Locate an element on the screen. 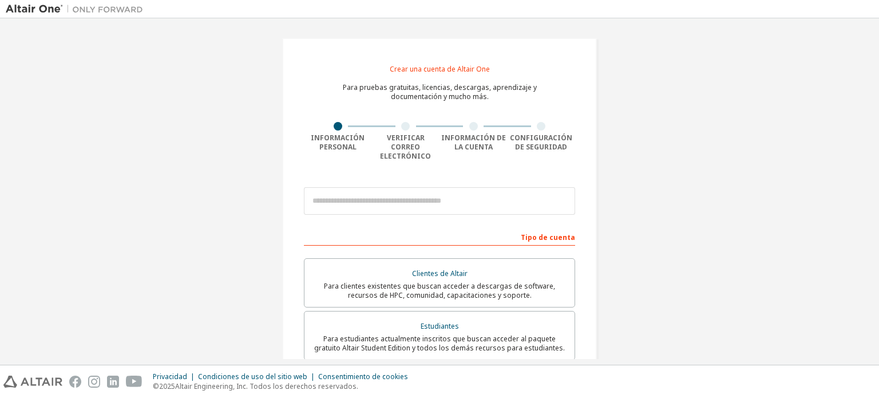 This screenshot has width=879, height=398. font: documentación y mucho más. is located at coordinates (440, 96).